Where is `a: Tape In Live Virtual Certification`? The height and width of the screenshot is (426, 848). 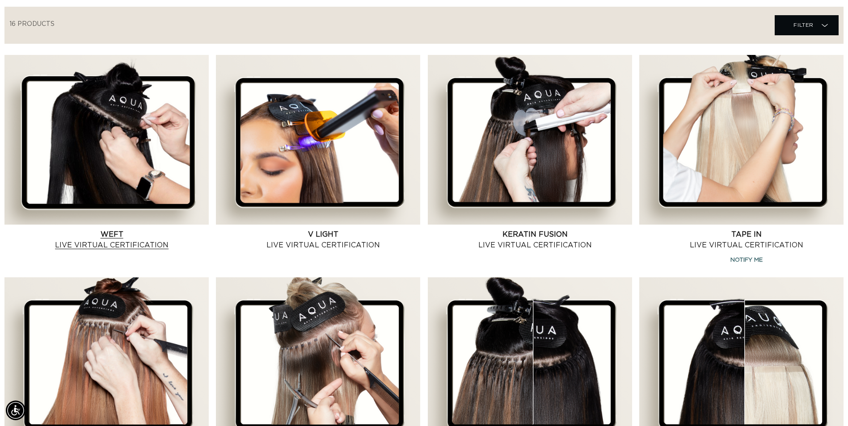
a: Tape In Live Virtual Certification is located at coordinates (746, 240).